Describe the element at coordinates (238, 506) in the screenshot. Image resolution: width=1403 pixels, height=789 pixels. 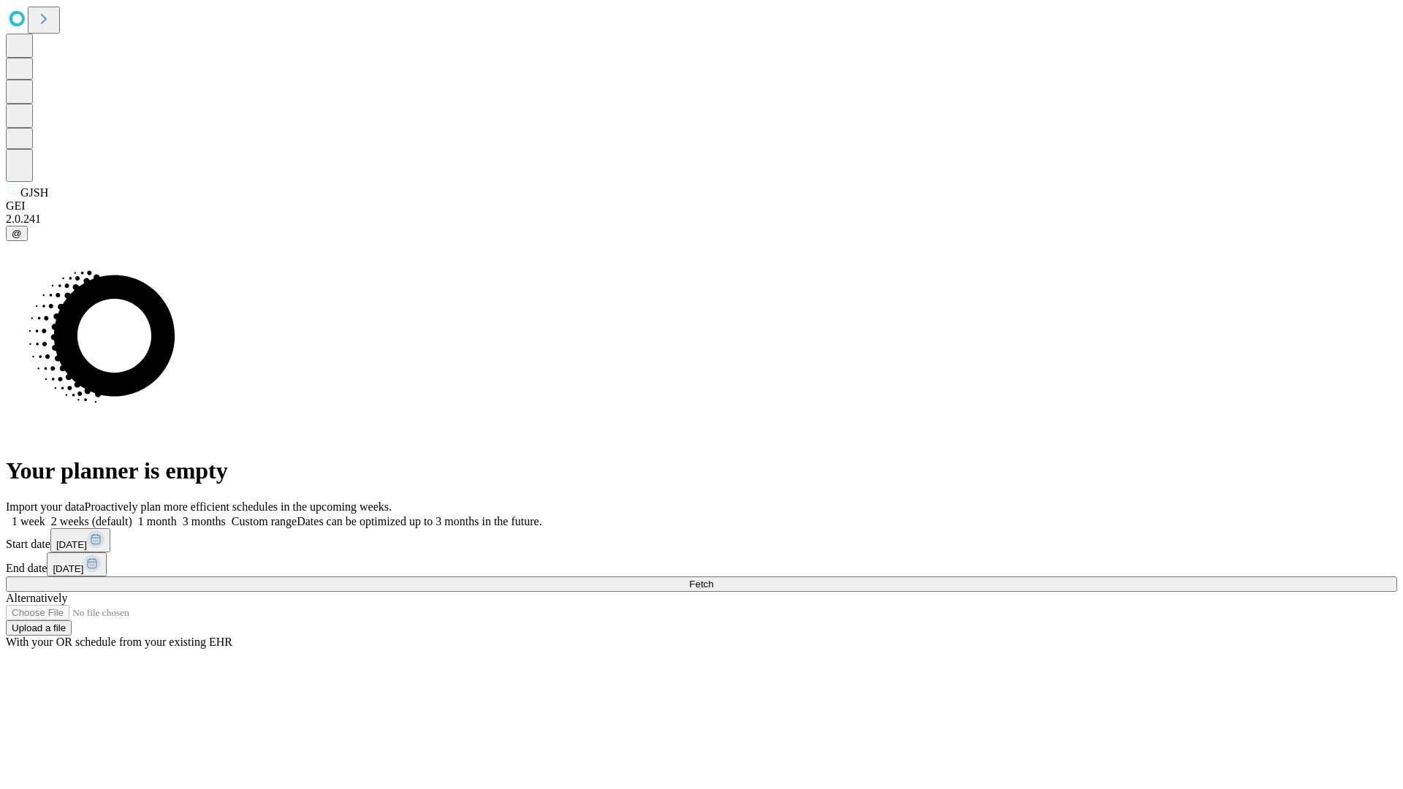
I see `span: Proactively plan more efficient schedules in the upcoming weeks.` at that location.